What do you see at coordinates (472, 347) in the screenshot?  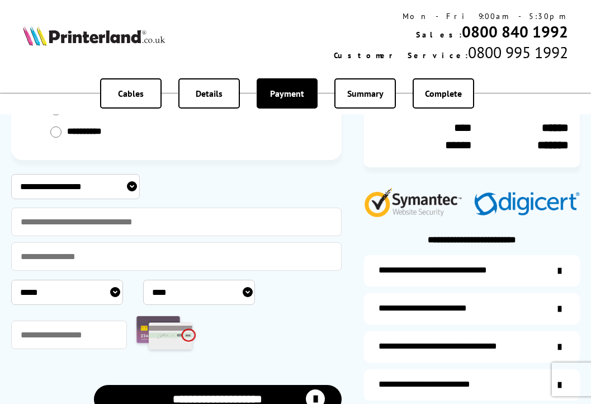 I see `a: additional-cables` at bounding box center [472, 347].